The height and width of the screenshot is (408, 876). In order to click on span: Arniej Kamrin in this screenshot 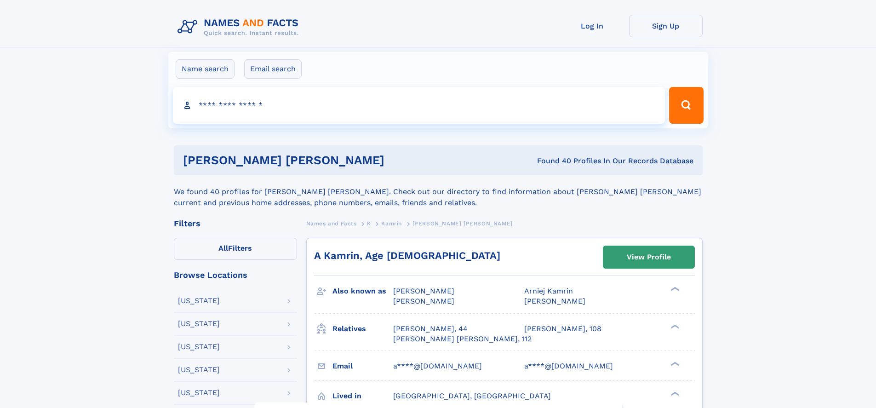, I will do `click(549, 291)`.